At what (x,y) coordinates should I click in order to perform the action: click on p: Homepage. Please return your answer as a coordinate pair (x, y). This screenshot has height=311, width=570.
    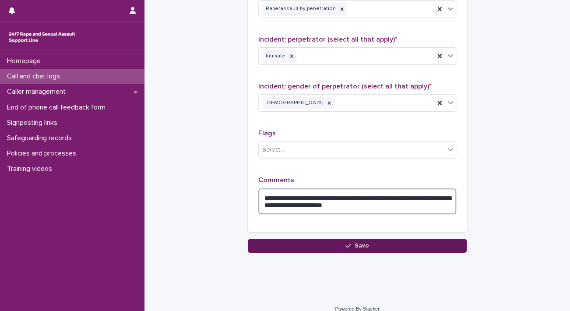
    Looking at the image, I should click on (25, 61).